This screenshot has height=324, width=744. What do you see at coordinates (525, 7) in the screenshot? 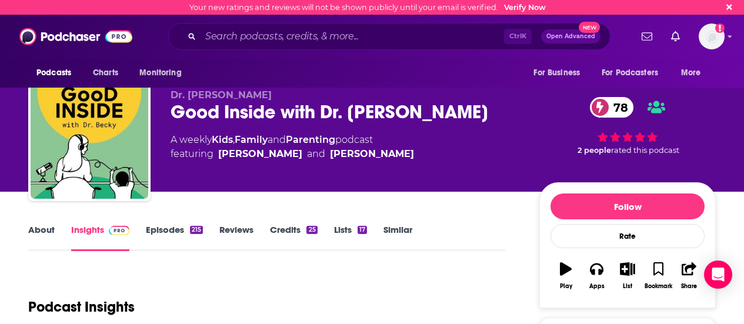
I see `a: Verify Now` at bounding box center [525, 7].